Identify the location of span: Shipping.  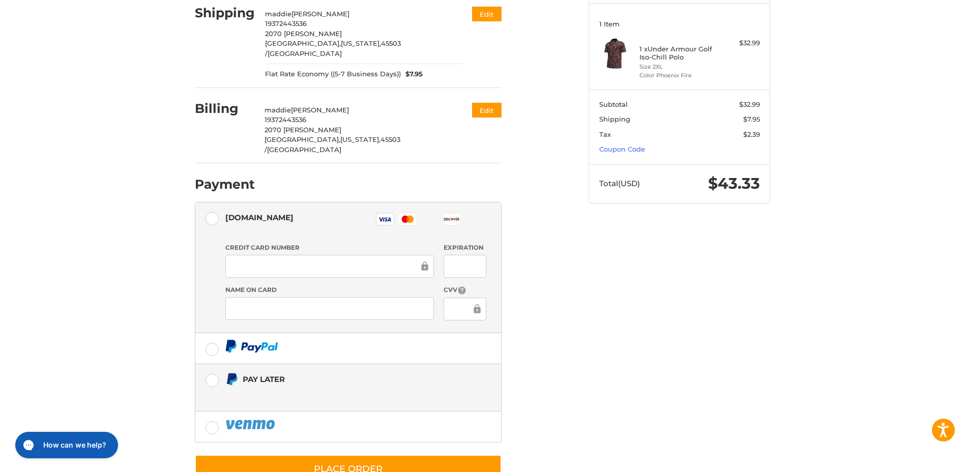
(614, 119).